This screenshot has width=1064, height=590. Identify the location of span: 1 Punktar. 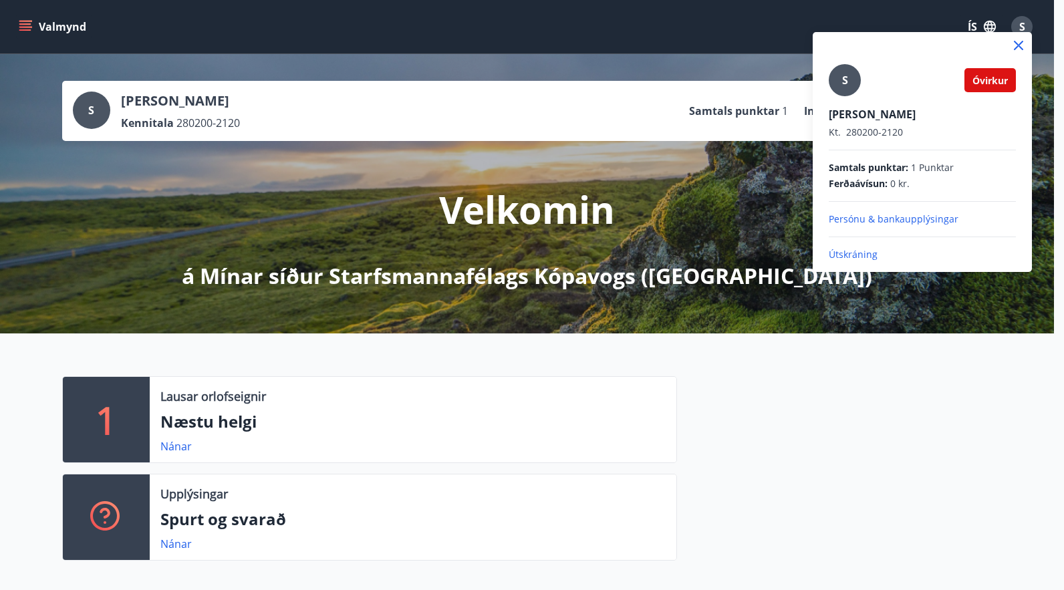
(932, 168).